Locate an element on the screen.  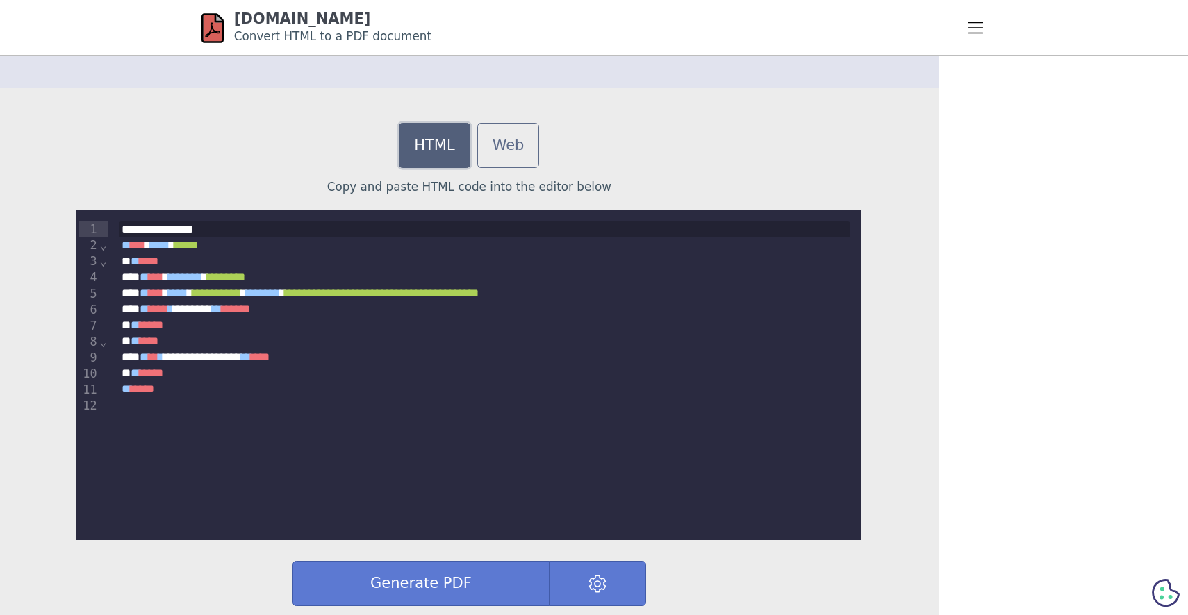
button: Cookie Preferences is located at coordinates (1165, 593).